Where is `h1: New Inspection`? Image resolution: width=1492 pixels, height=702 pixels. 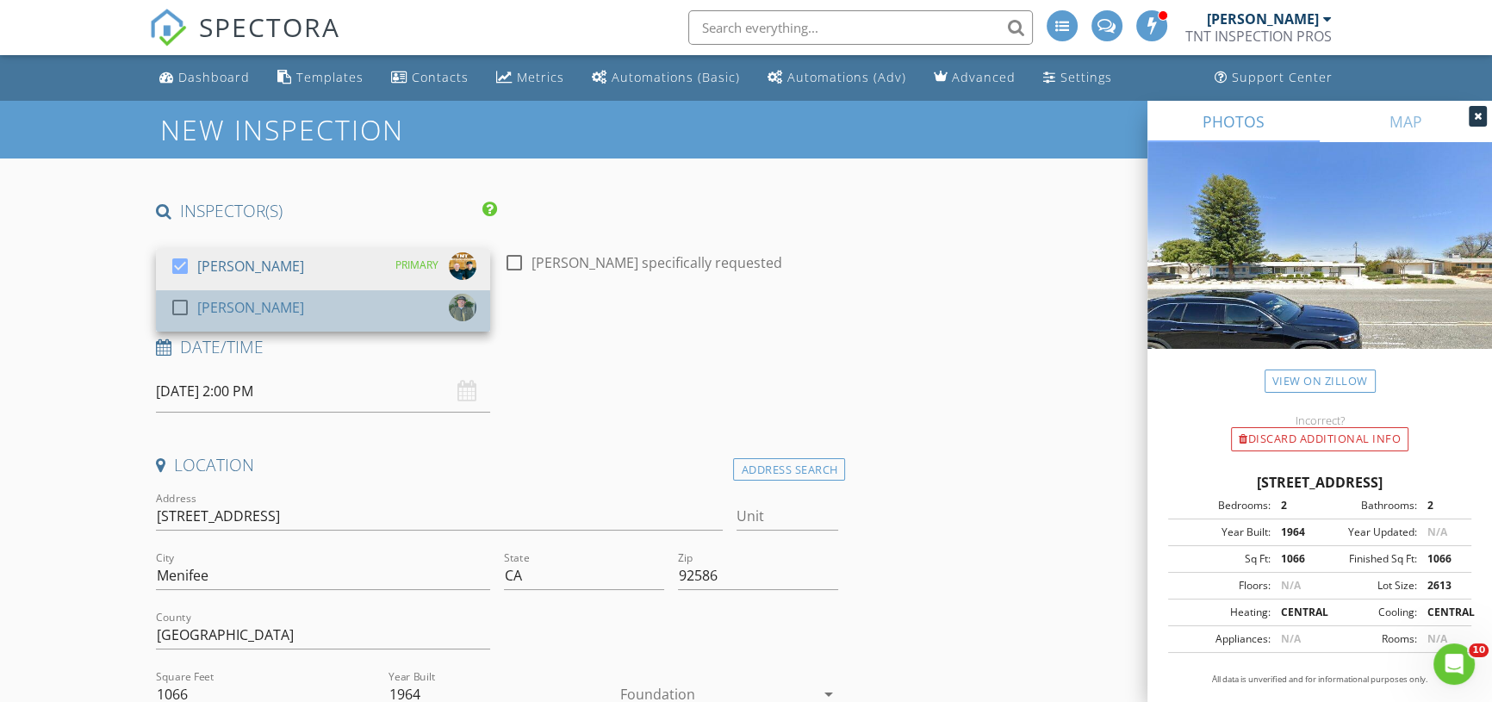
h1: New Inspection is located at coordinates (351, 129).